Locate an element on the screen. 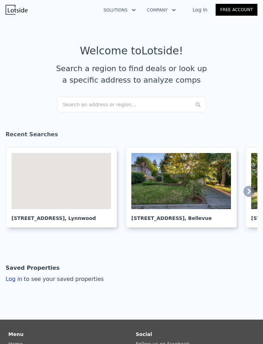  div: Recent Searches is located at coordinates (131, 136).